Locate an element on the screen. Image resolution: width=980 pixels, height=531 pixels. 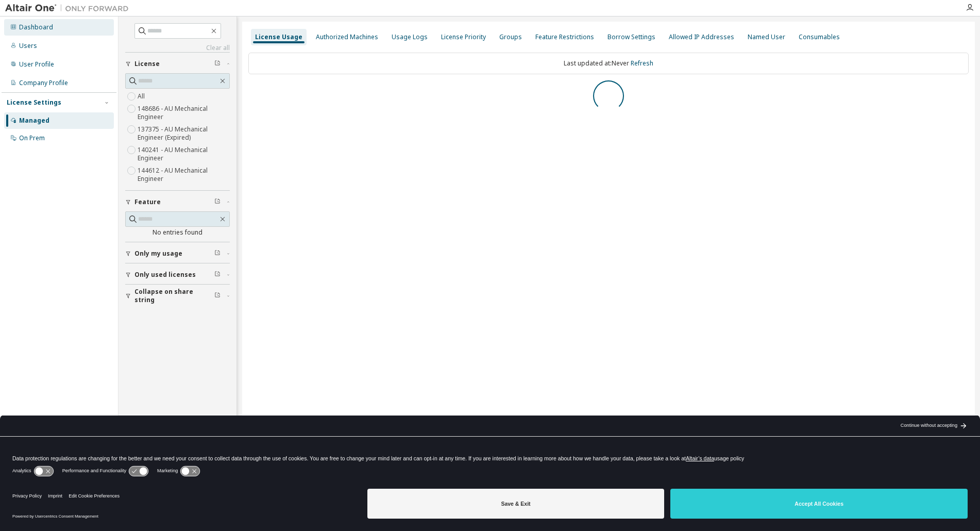
div: License Settings is located at coordinates (34, 103).